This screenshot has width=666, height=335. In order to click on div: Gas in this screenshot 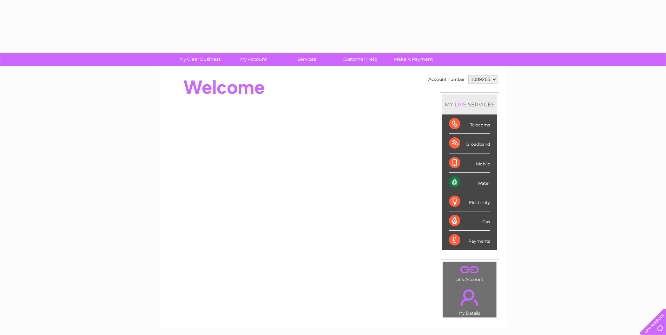, I will do `click(470, 221)`.